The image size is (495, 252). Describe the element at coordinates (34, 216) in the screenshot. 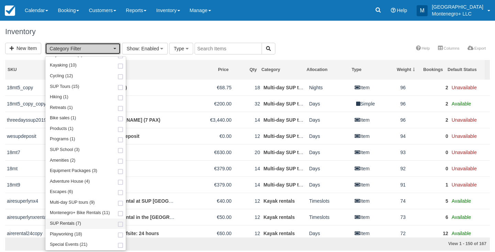

I see `td: airesuperlynxrental10` at that location.